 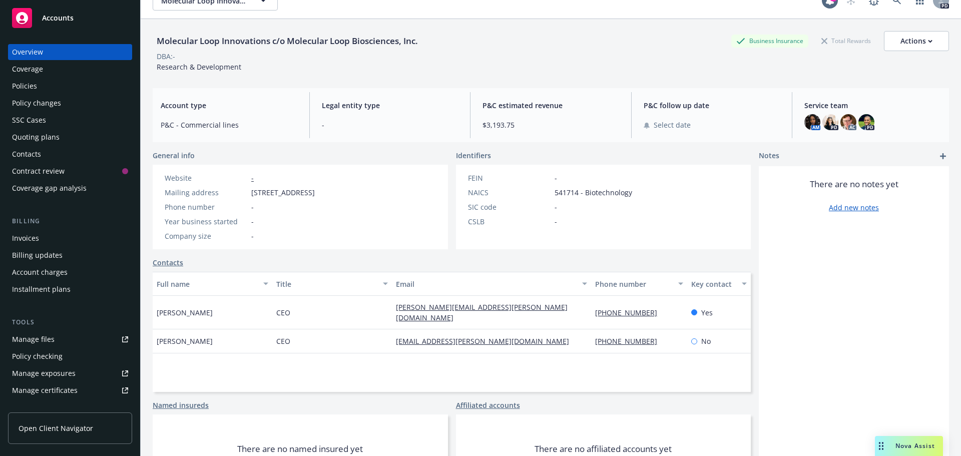 I want to click on a: SSC Cases, so click(x=70, y=120).